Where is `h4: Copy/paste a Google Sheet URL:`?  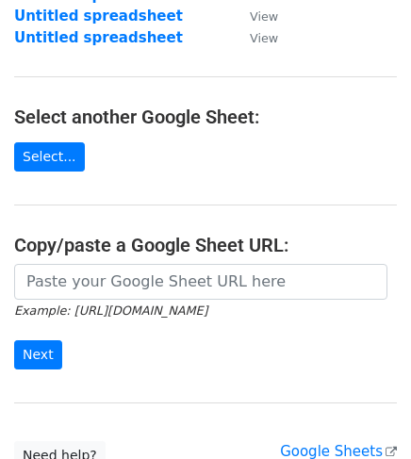 h4: Copy/paste a Google Sheet URL: is located at coordinates (205, 245).